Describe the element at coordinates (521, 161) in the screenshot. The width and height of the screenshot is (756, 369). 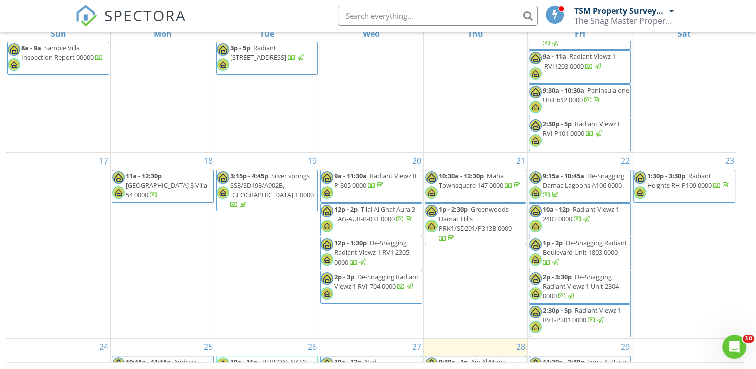
I see `a: Go to August 21, 2025` at that location.